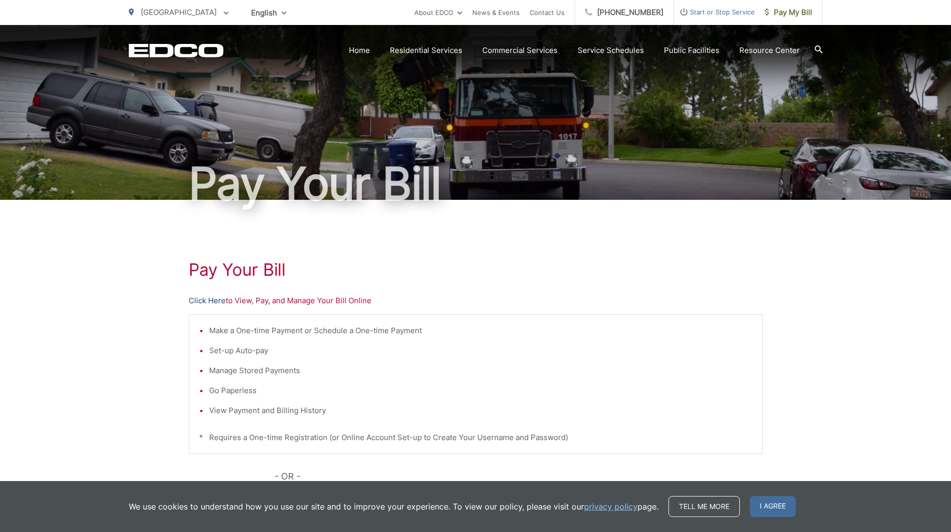 The image size is (951, 532). I want to click on li: View Payment and Billing History, so click(481, 410).